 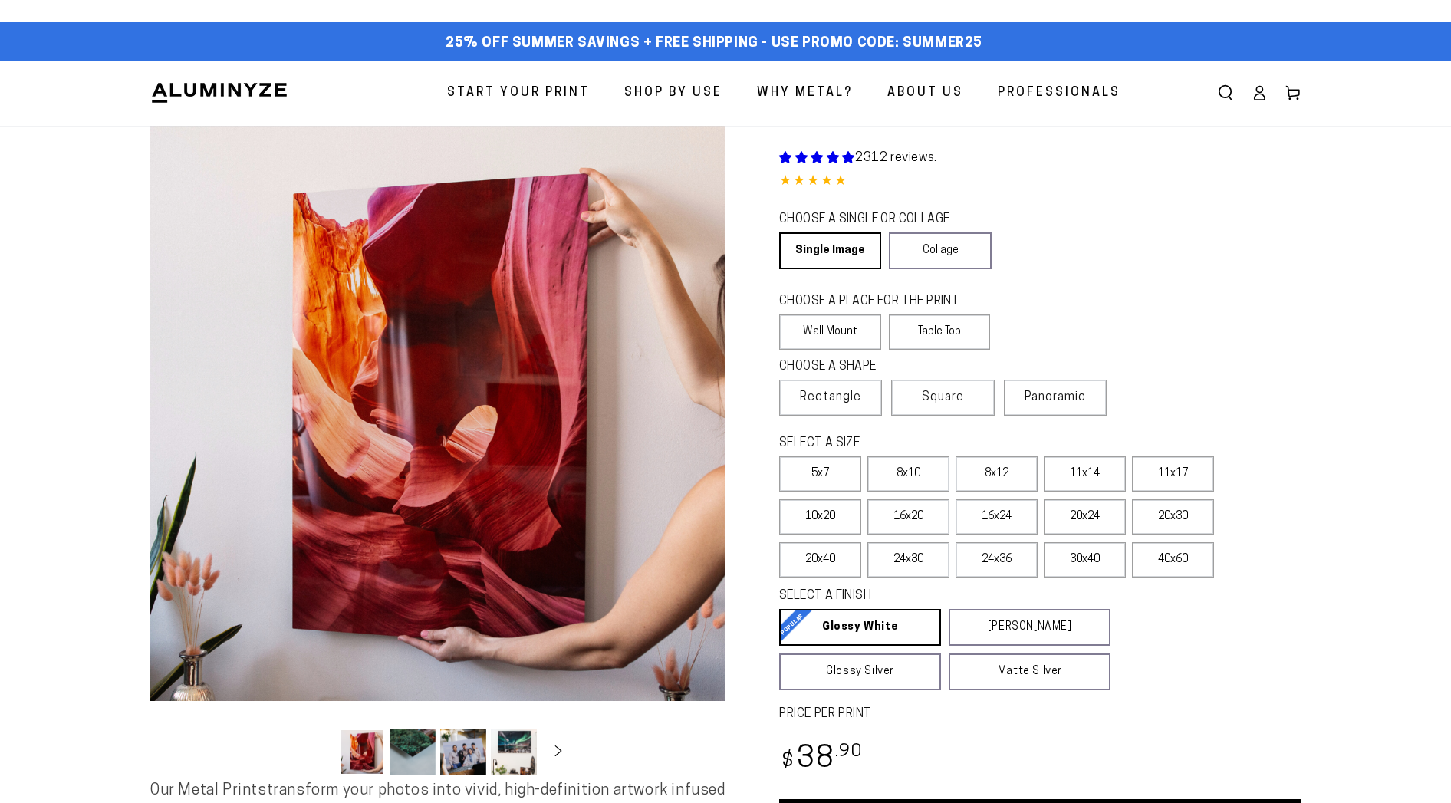 What do you see at coordinates (908, 474) in the screenshot?
I see `label: 8x10` at bounding box center [908, 474].